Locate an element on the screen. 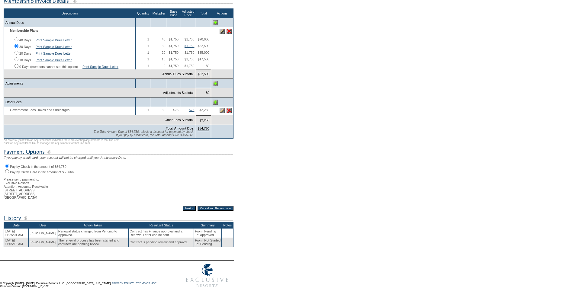 Image resolution: width=573 pixels, height=288 pixels. td: Total Amount Due: is located at coordinates (100, 131).